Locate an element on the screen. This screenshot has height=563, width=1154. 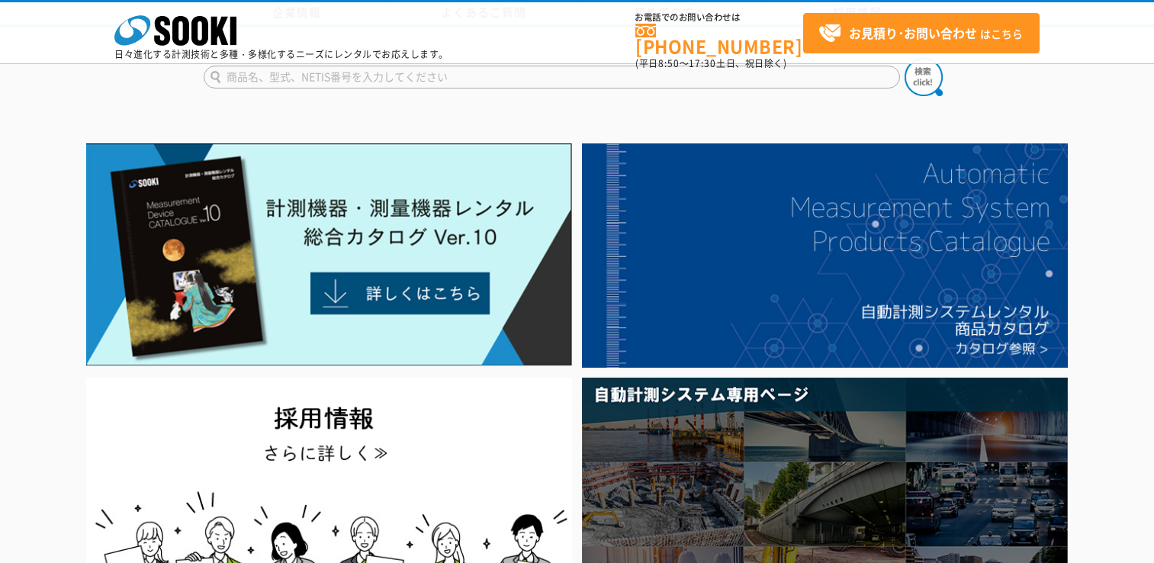
span: 17:30 is located at coordinates (703, 63).